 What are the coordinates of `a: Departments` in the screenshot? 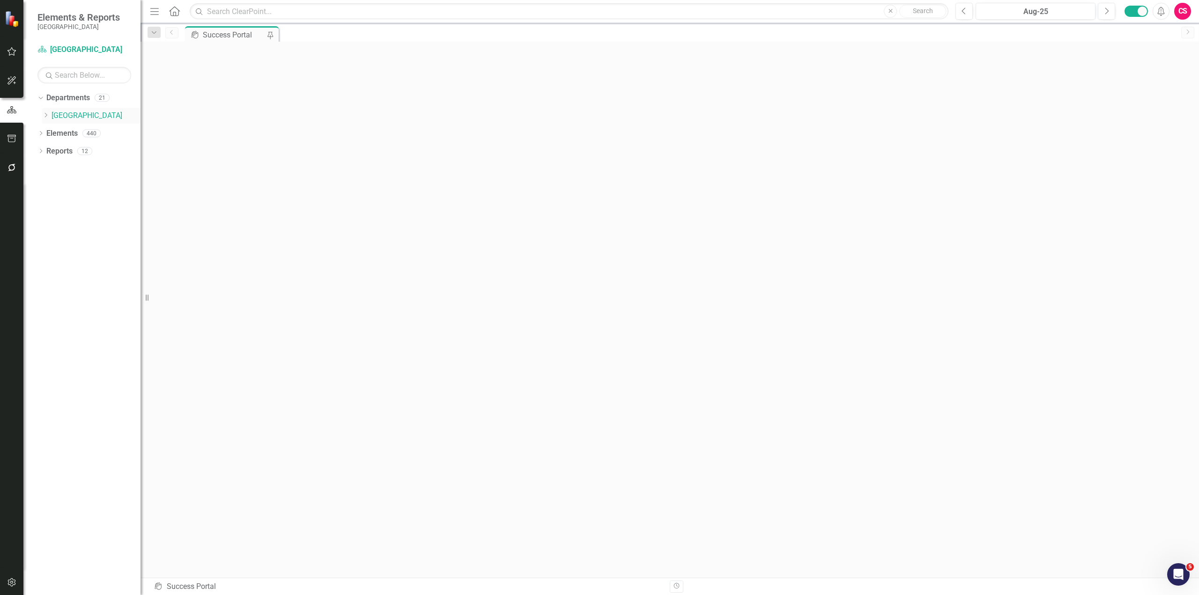 It's located at (68, 98).